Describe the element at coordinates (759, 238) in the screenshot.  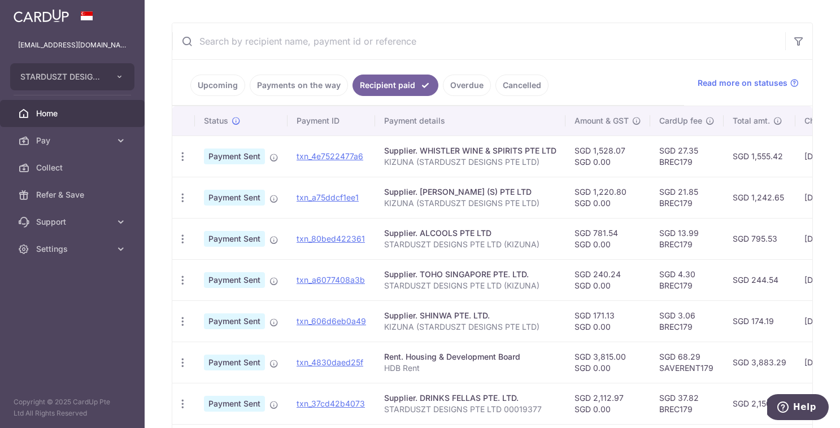
I see `td: SGD 795.53` at that location.